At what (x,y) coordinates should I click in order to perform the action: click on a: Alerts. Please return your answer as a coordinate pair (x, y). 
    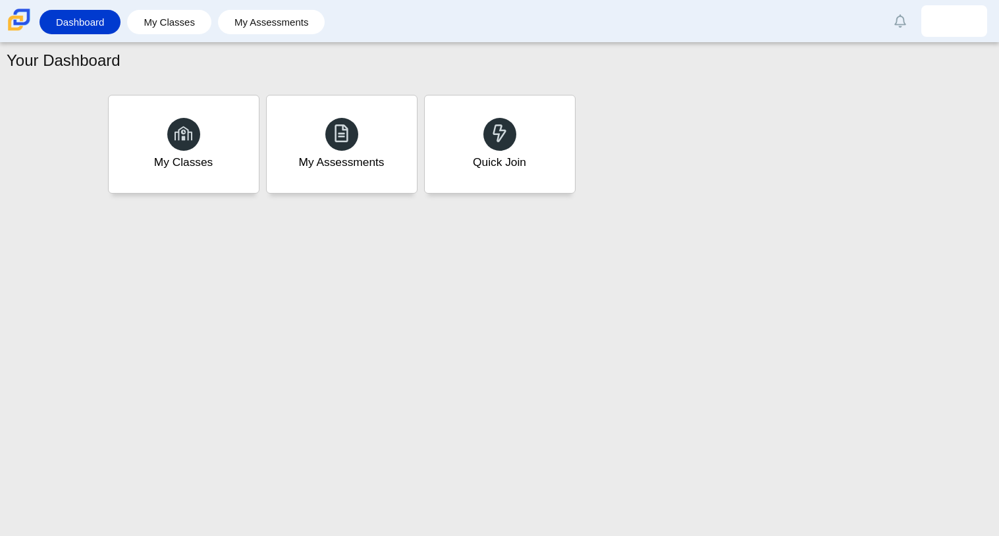
    Looking at the image, I should click on (900, 21).